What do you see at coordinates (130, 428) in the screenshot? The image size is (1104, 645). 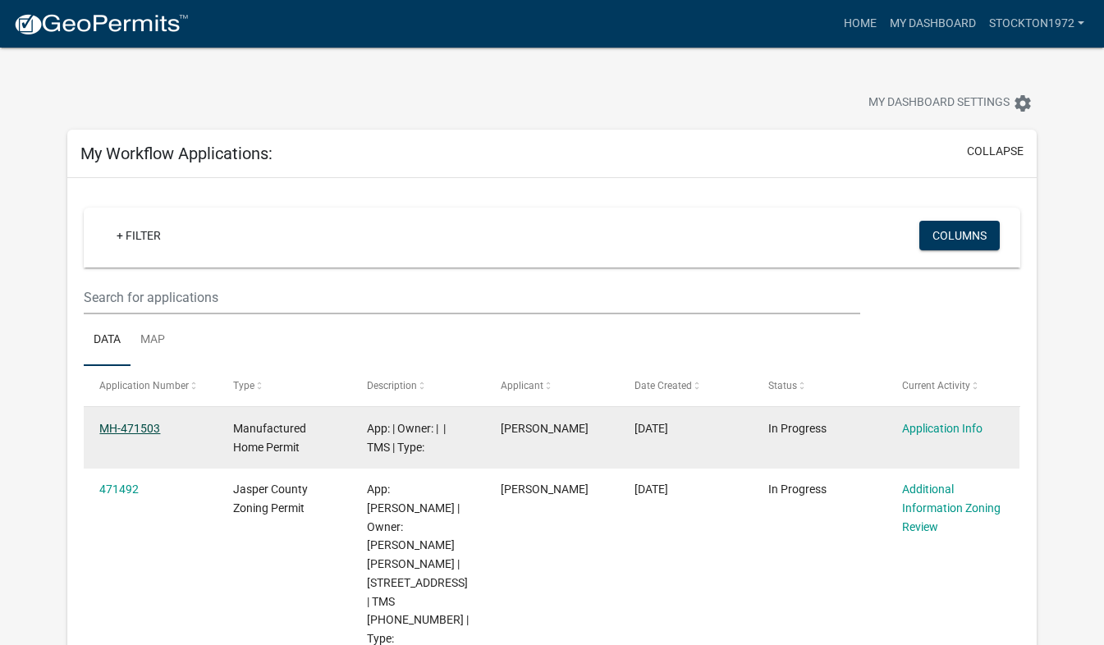 I see `a: MH-471503` at bounding box center [130, 428].